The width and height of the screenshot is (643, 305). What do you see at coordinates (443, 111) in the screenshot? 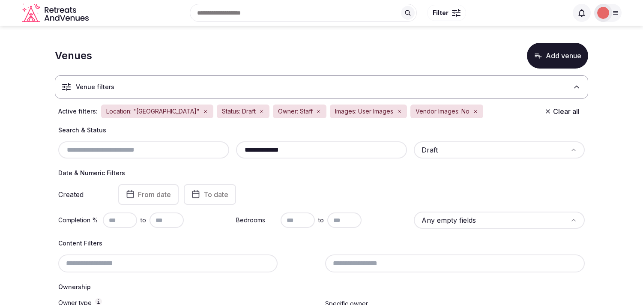
I see `span: Vendor Images: No` at bounding box center [443, 111].